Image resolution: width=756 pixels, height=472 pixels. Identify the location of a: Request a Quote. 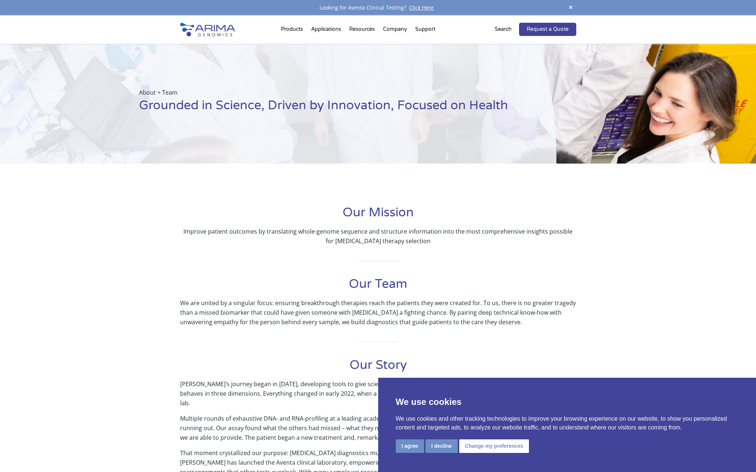
(548, 29).